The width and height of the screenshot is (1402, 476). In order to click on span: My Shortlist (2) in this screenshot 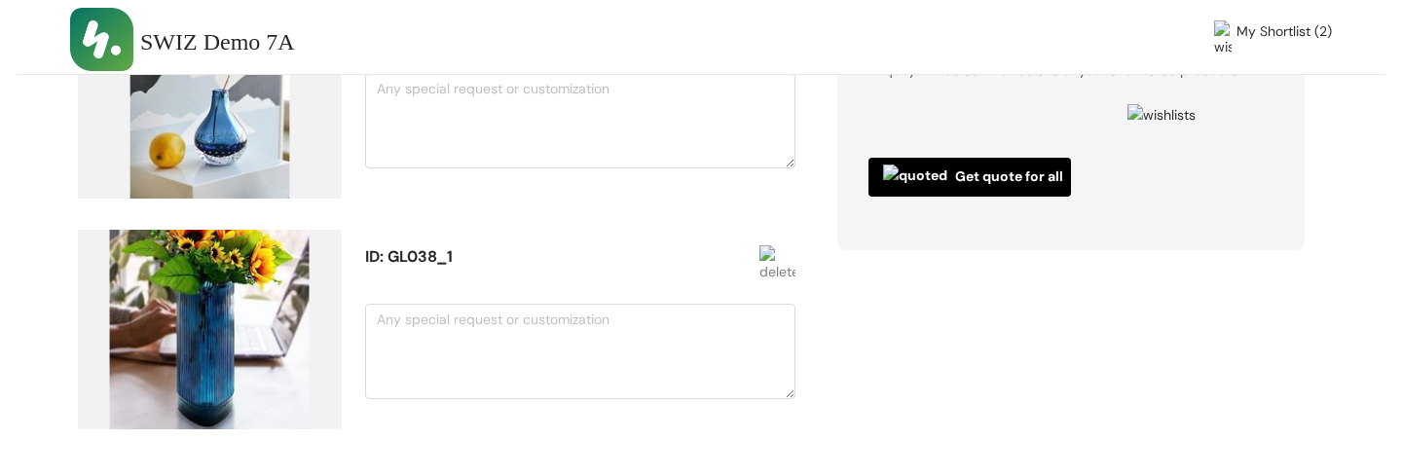, I will do `click(1284, 39)`.